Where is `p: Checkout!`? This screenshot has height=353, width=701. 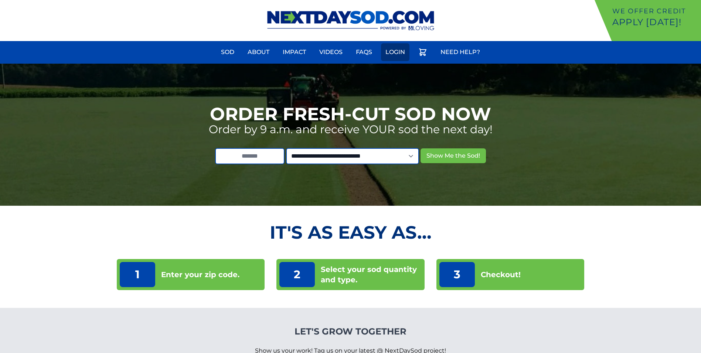 p: Checkout! is located at coordinates (501, 274).